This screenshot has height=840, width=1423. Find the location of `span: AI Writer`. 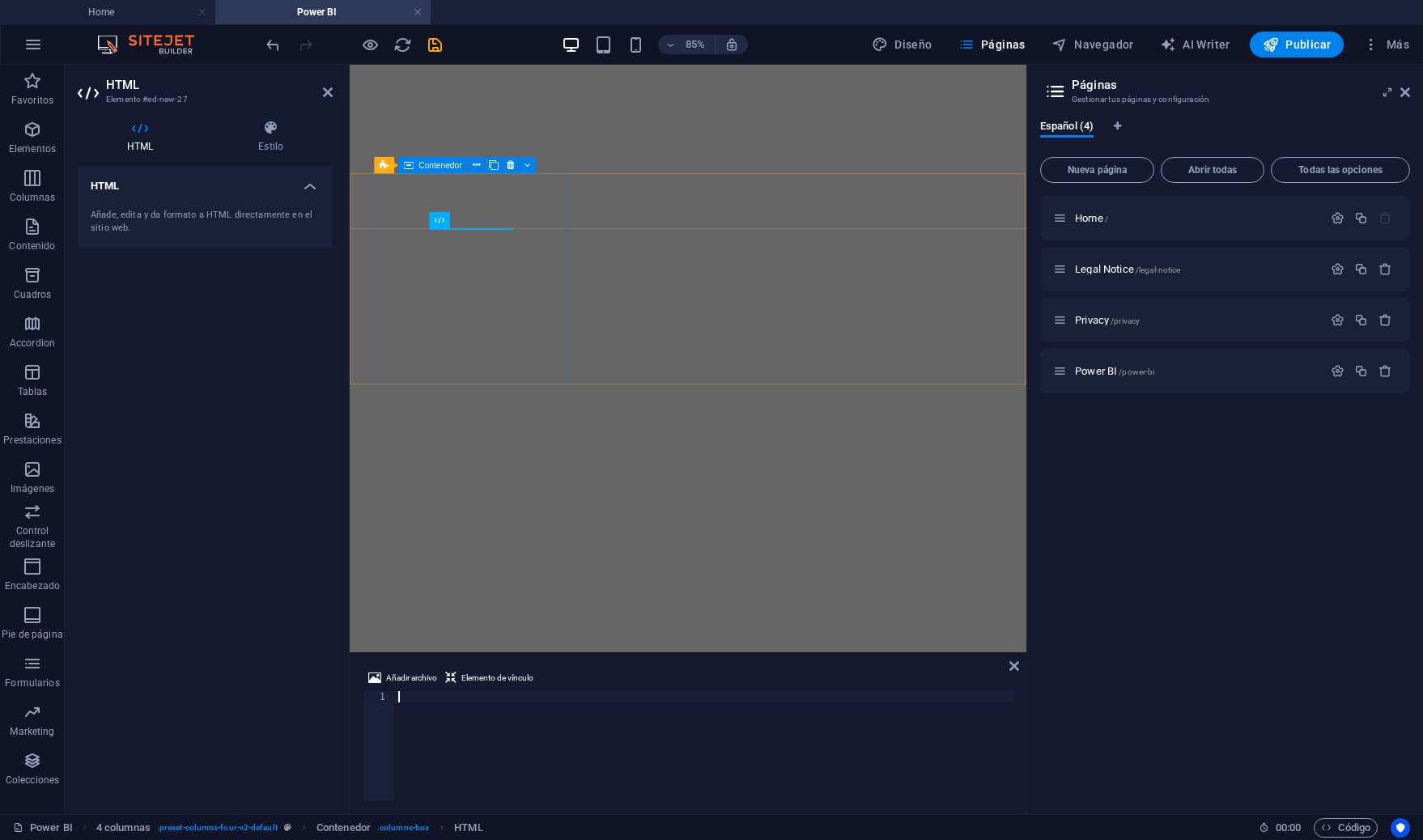

span: AI Writer is located at coordinates (1194, 45).